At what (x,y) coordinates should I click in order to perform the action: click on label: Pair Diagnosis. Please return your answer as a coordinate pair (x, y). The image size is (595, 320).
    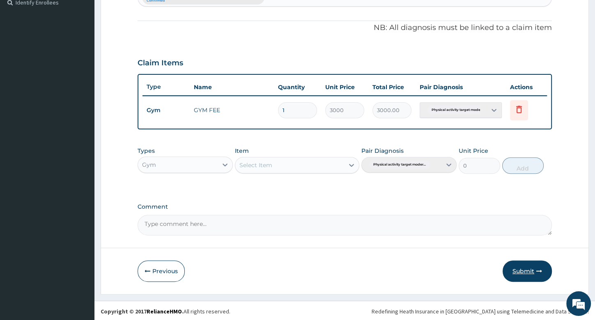
    Looking at the image, I should click on (382, 151).